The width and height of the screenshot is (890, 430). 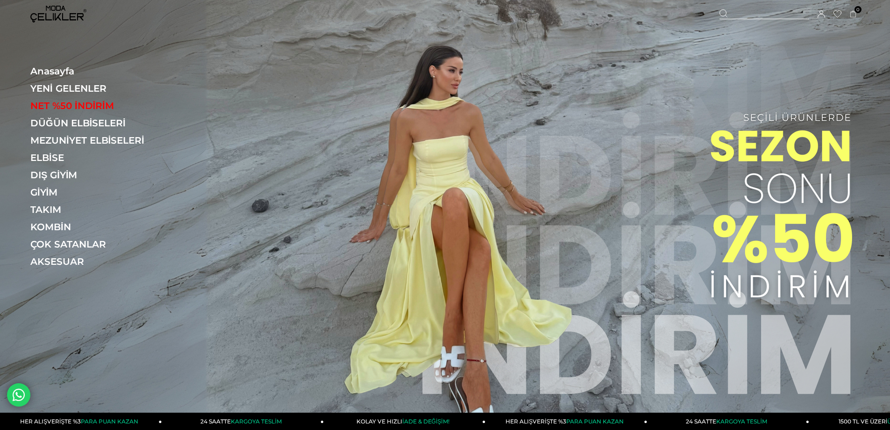 I want to click on a: 0, so click(x=853, y=14).